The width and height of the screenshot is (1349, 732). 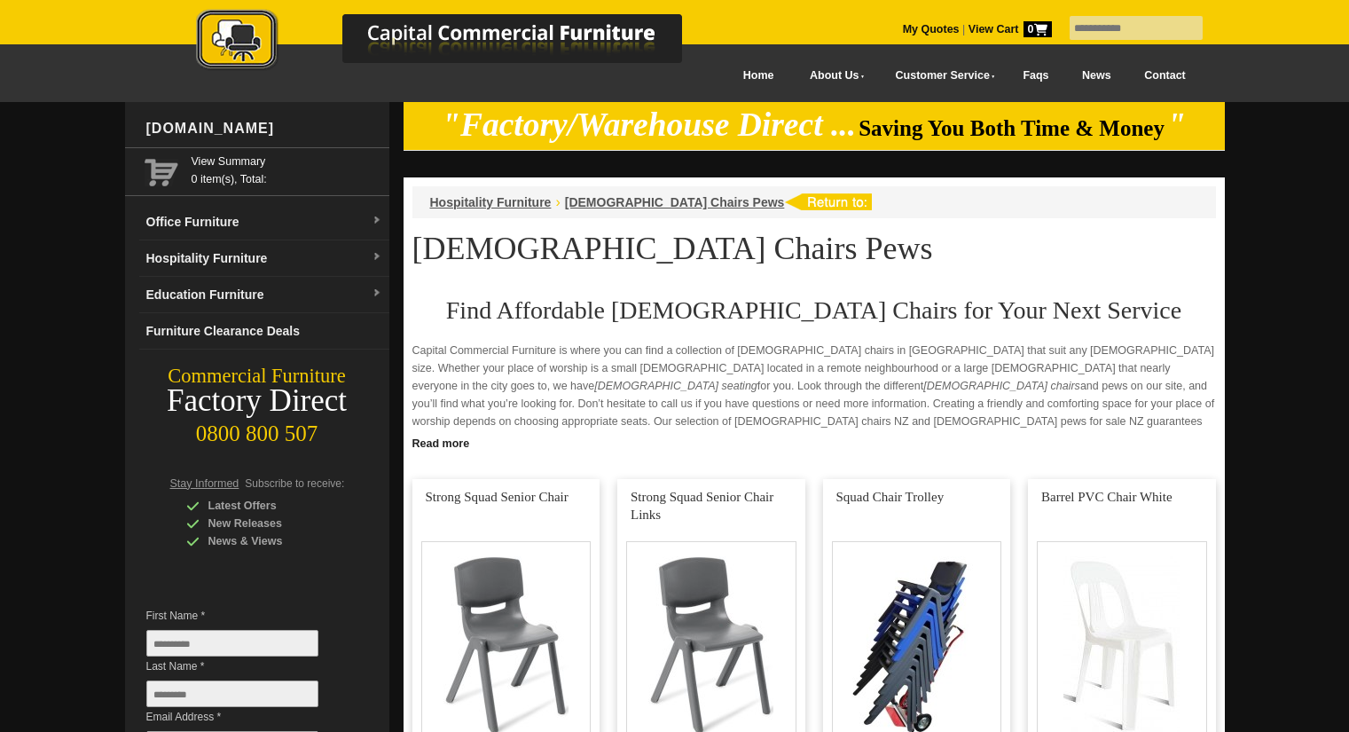 I want to click on span: Hospitality Furniture, so click(x=490, y=202).